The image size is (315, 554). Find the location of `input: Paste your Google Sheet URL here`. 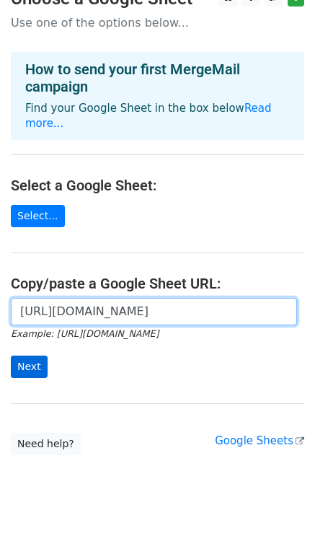

input: Paste your Google Sheet URL here is located at coordinates (154, 312).